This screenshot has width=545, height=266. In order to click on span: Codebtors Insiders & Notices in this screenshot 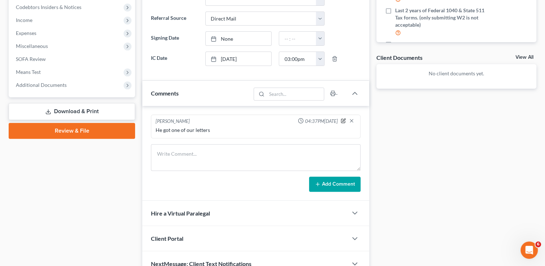, I will do `click(49, 7)`.